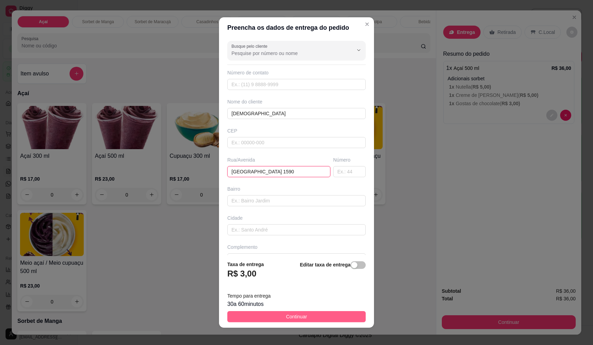  I want to click on label: Busque pelo cliente, so click(251, 46).